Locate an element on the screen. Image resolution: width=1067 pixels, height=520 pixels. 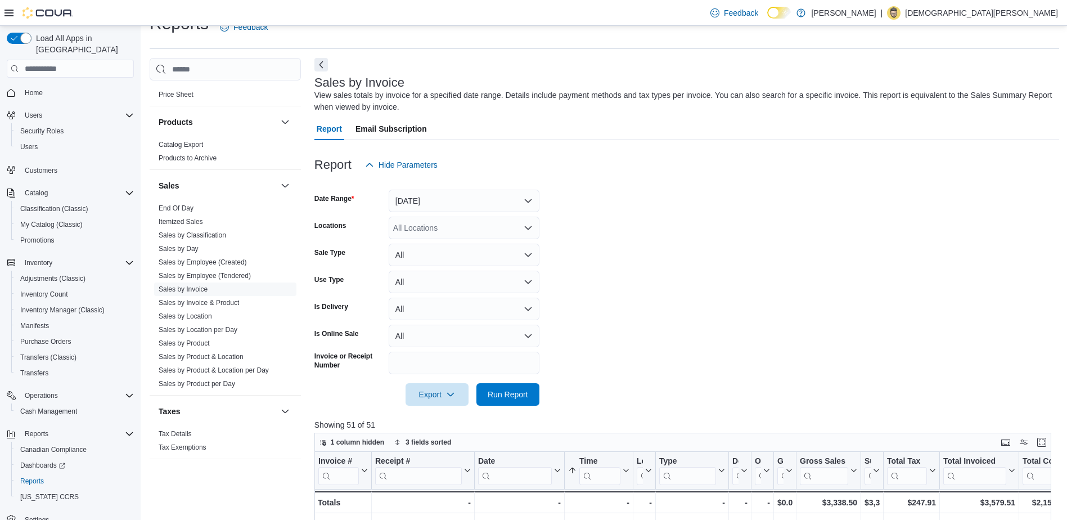
span: Itemized Sales is located at coordinates (181, 222).